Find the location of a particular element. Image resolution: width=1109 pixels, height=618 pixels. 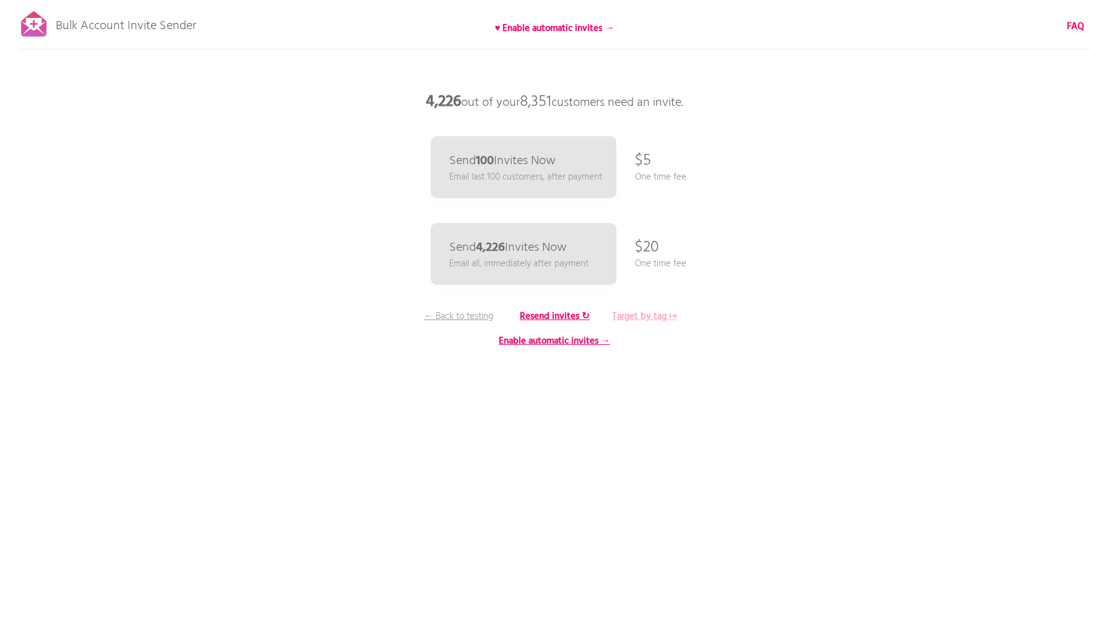

b: 100 is located at coordinates (485, 161).